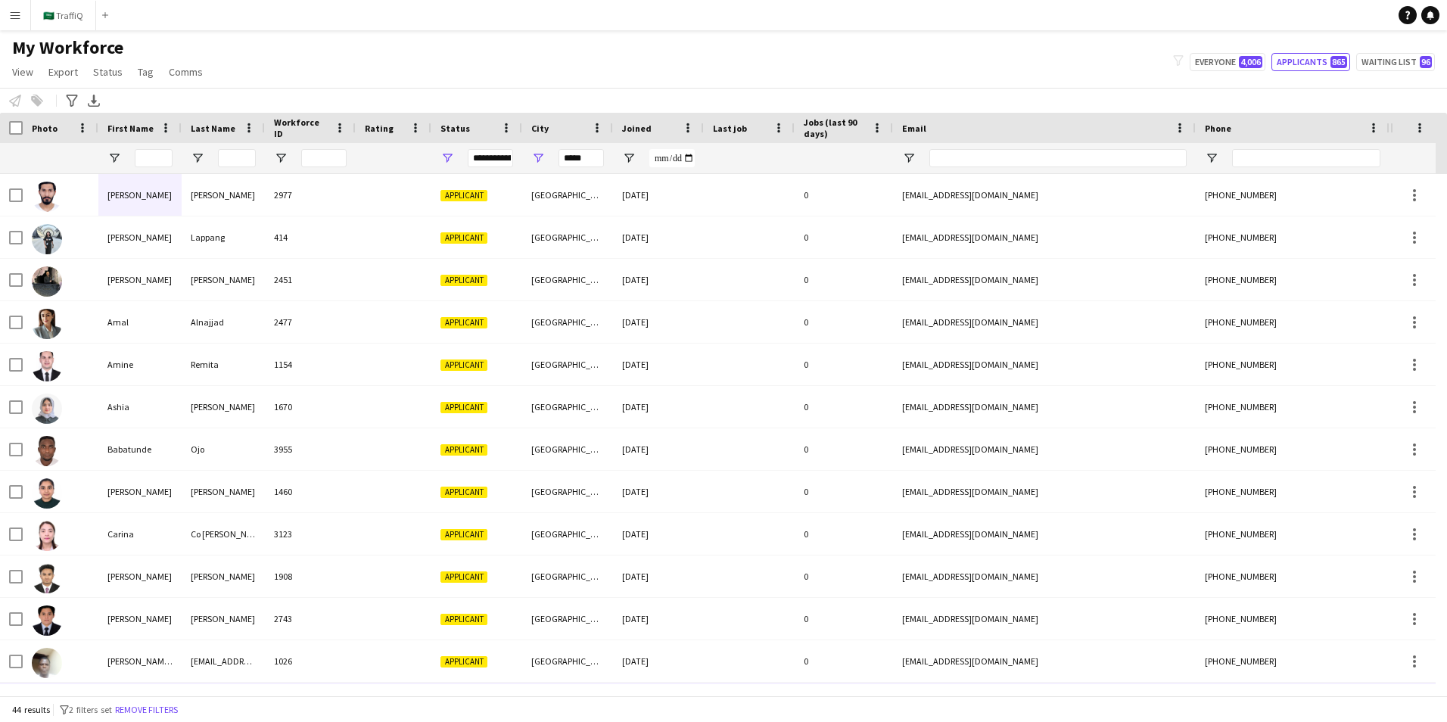 The image size is (1447, 722). I want to click on img: Dave Brix Jocson, so click(47, 621).